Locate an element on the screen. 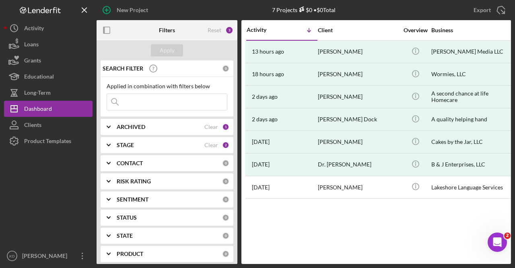 This screenshot has height=268, width=515. div: Educational is located at coordinates (39, 77).